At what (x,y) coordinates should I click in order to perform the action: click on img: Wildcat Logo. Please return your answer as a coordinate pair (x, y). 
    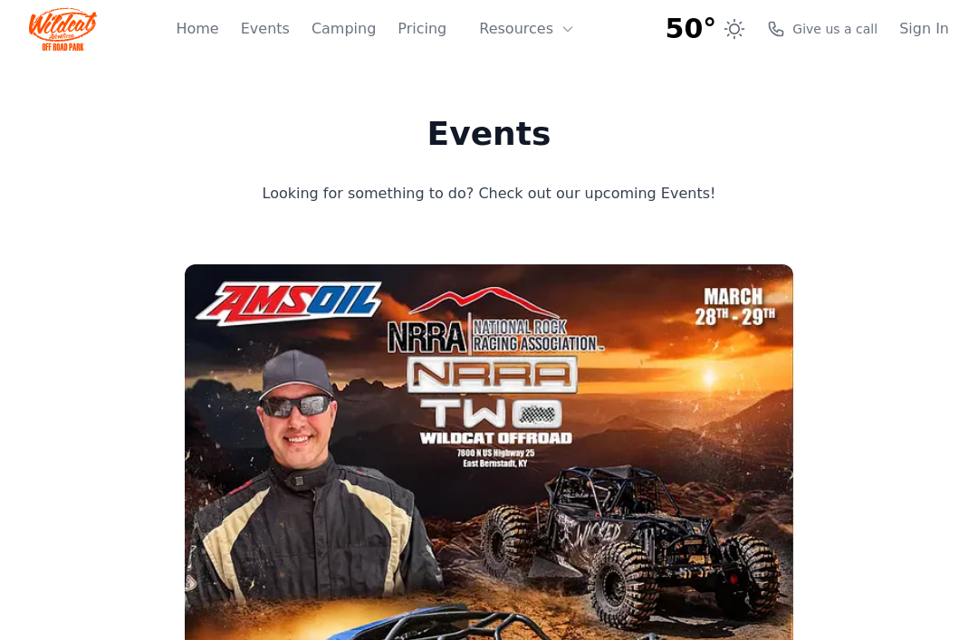
    Looking at the image, I should click on (62, 29).